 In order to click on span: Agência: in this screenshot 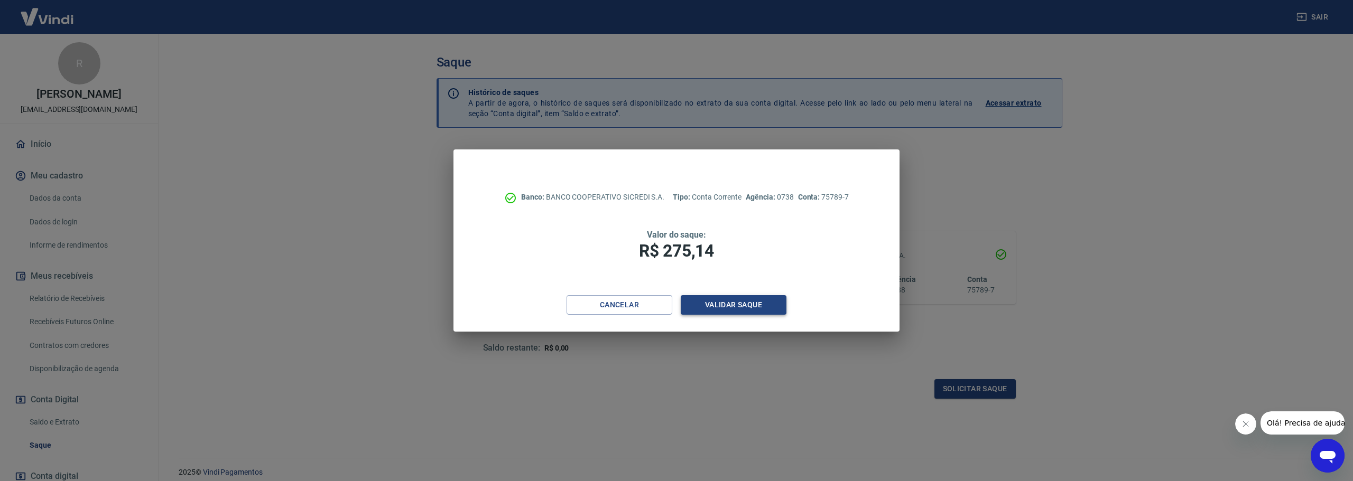, I will do `click(761, 197)`.